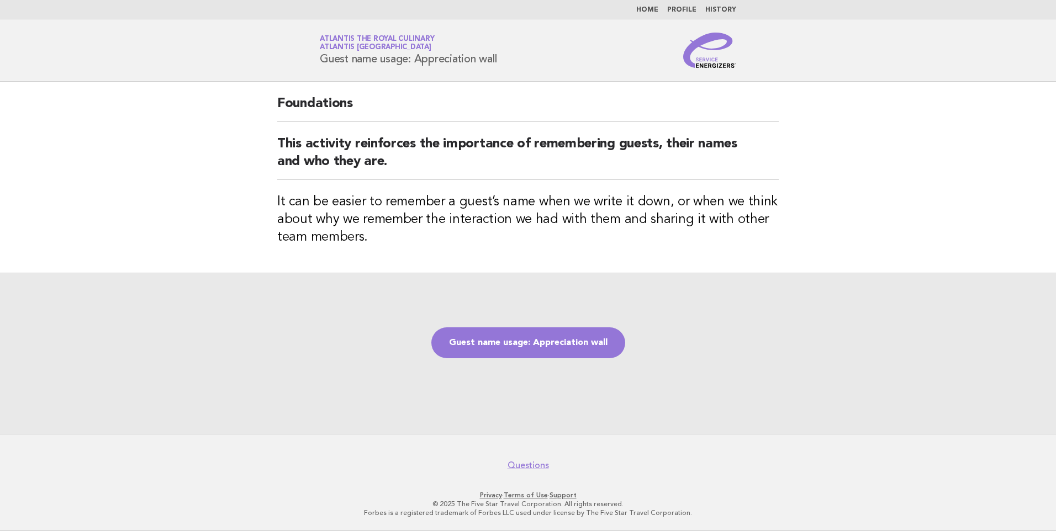 Image resolution: width=1056 pixels, height=531 pixels. Describe the element at coordinates (710, 50) in the screenshot. I see `img: Service Energizers` at that location.